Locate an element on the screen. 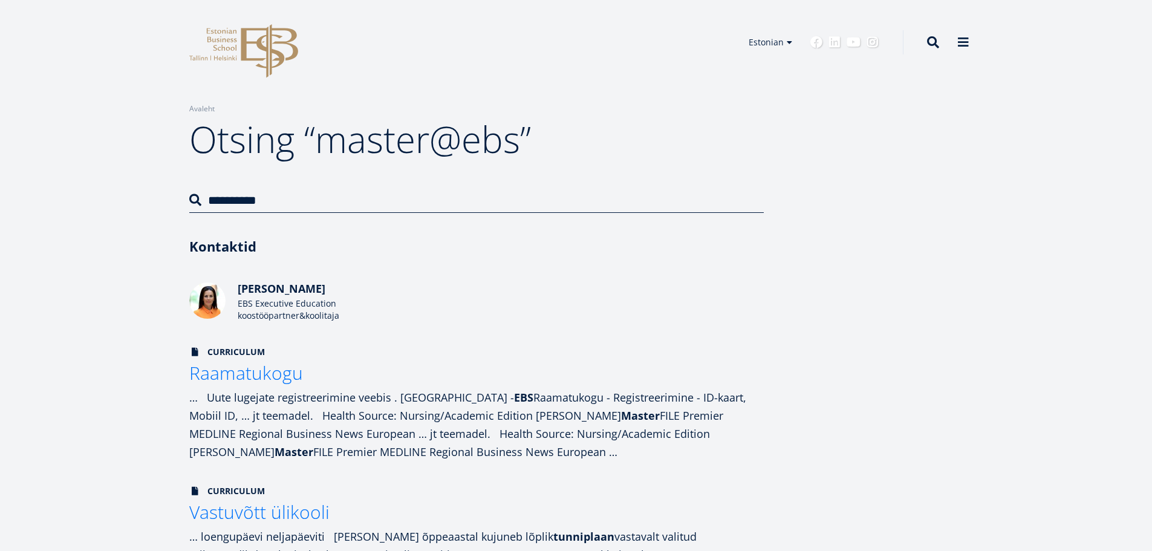 Image resolution: width=1152 pixels, height=551 pixels. strong: EBS is located at coordinates (524, 397).